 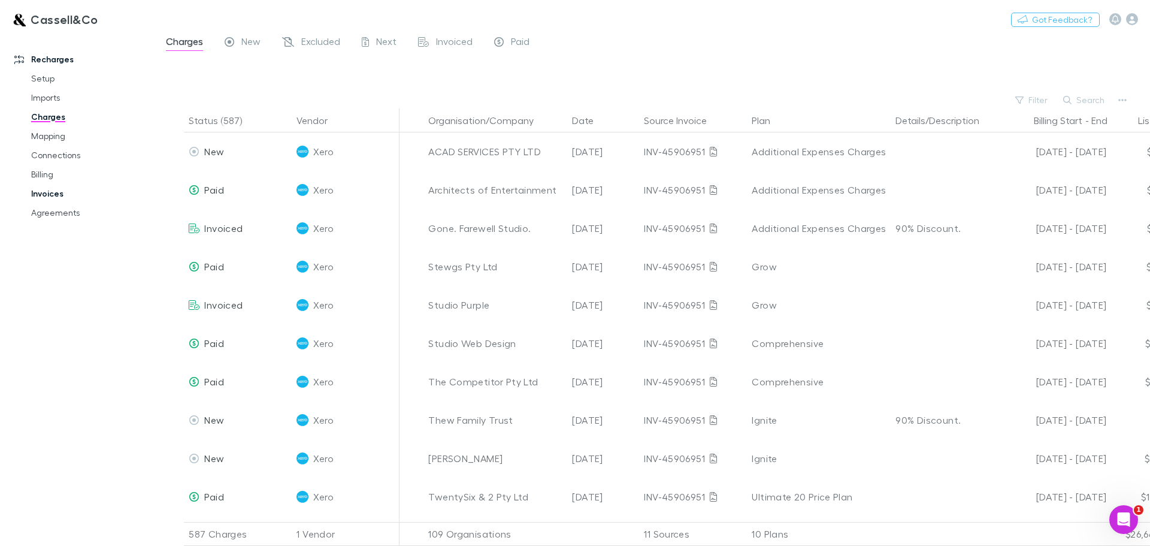 What do you see at coordinates (1139, 510) in the screenshot?
I see `span: 1` at bounding box center [1139, 510].